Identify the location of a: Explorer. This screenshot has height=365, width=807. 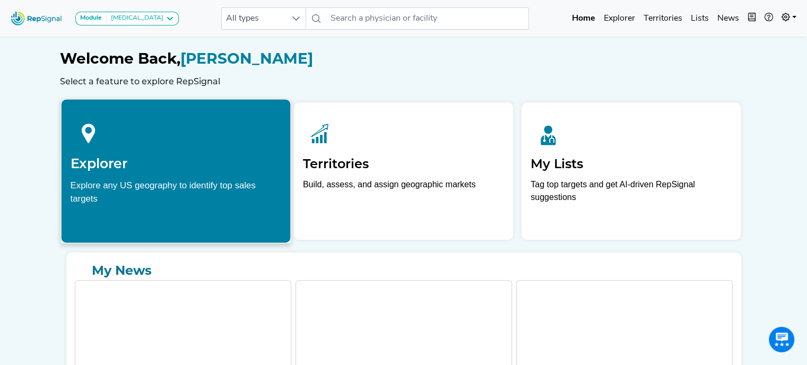
(619, 19).